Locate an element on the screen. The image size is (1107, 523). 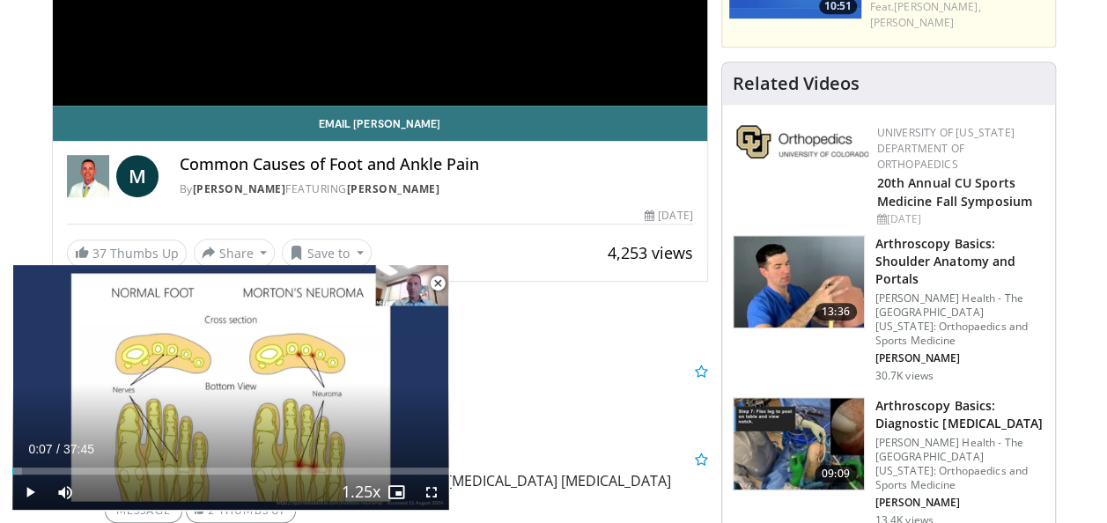
a: M is located at coordinates (137, 176).